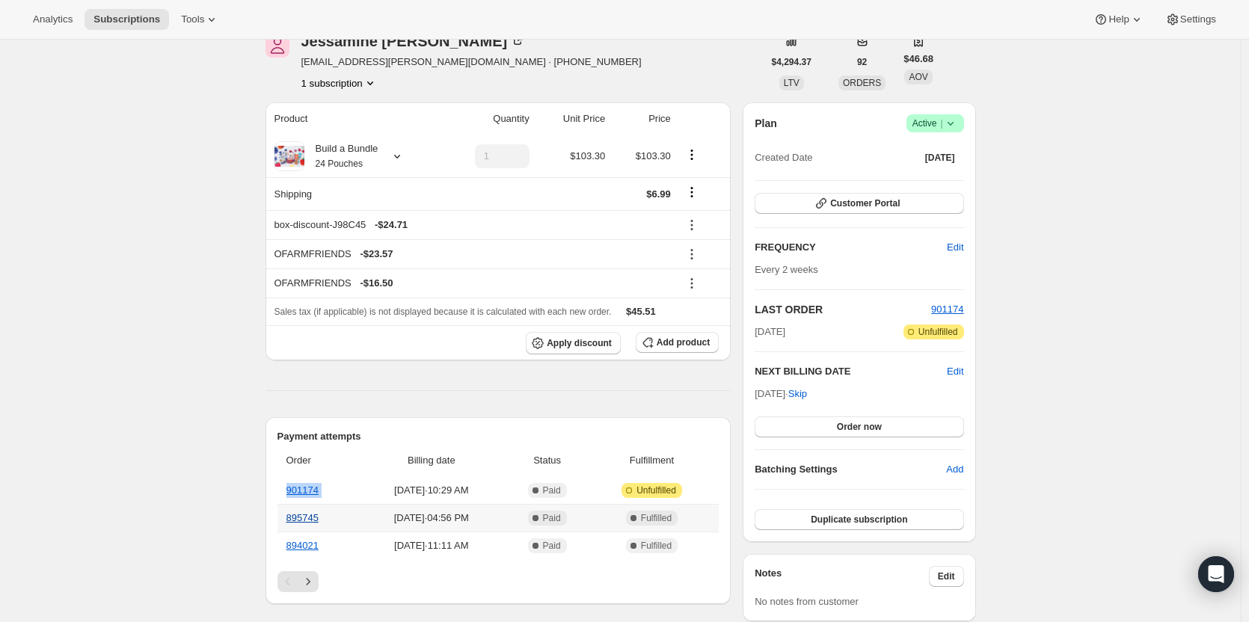 This screenshot has height=622, width=1249. What do you see at coordinates (318, 461) in the screenshot?
I see `th: Order` at bounding box center [318, 461].